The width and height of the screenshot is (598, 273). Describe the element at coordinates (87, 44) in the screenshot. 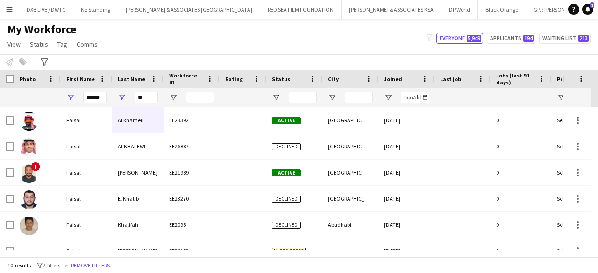

I see `a: Comms` at that location.